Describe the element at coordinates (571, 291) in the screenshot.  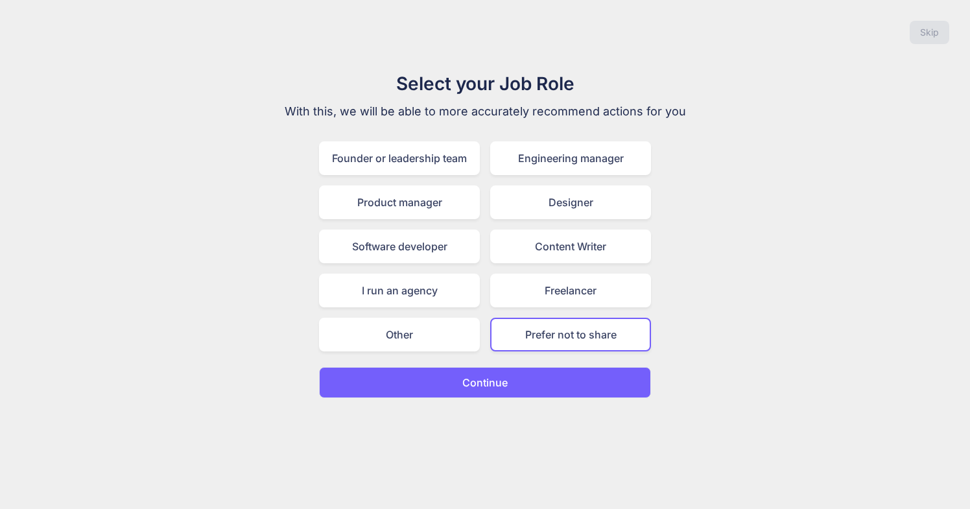
I see `div: Freelancer` at that location.